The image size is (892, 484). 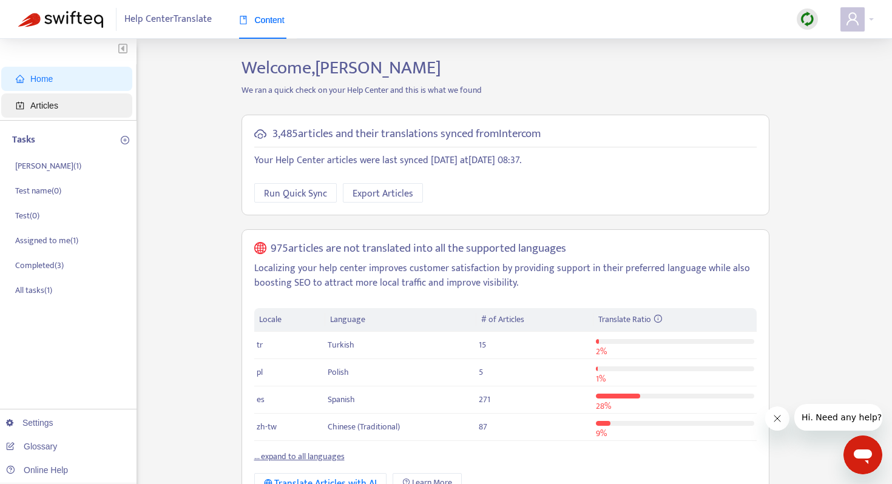 What do you see at coordinates (299, 456) in the screenshot?
I see `a: ... expand to all languages` at bounding box center [299, 456].